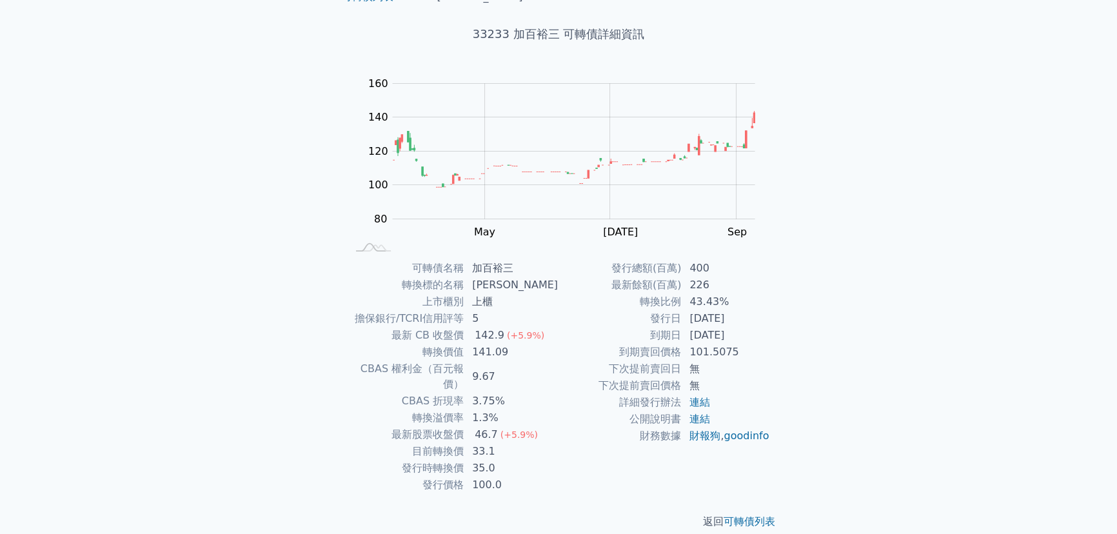 Image resolution: width=1117 pixels, height=534 pixels. I want to click on td: 43.43%, so click(726, 302).